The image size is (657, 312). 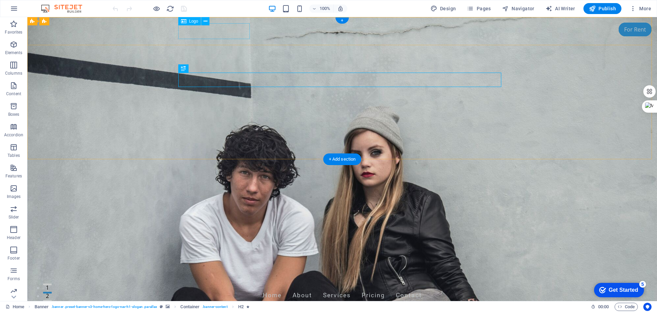 I want to click on button: 100%, so click(x=321, y=9).